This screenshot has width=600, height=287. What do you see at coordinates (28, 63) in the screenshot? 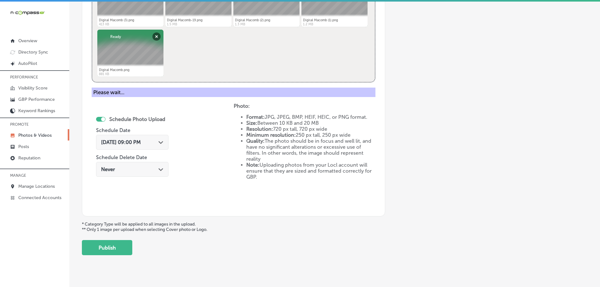
I see `p: AutoPilot` at bounding box center [28, 63].